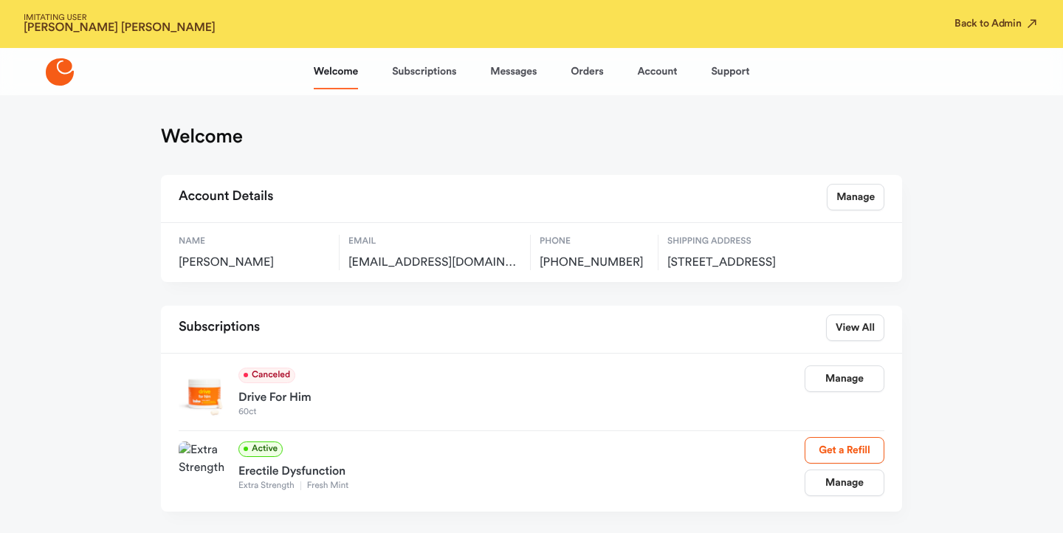 This screenshot has width=1063, height=533. What do you see at coordinates (521, 401) in the screenshot?
I see `a: Drive for him60ct` at bounding box center [521, 401].